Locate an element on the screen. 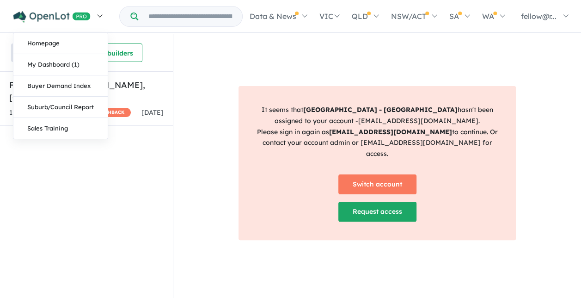  a: Homepage is located at coordinates (61, 43).